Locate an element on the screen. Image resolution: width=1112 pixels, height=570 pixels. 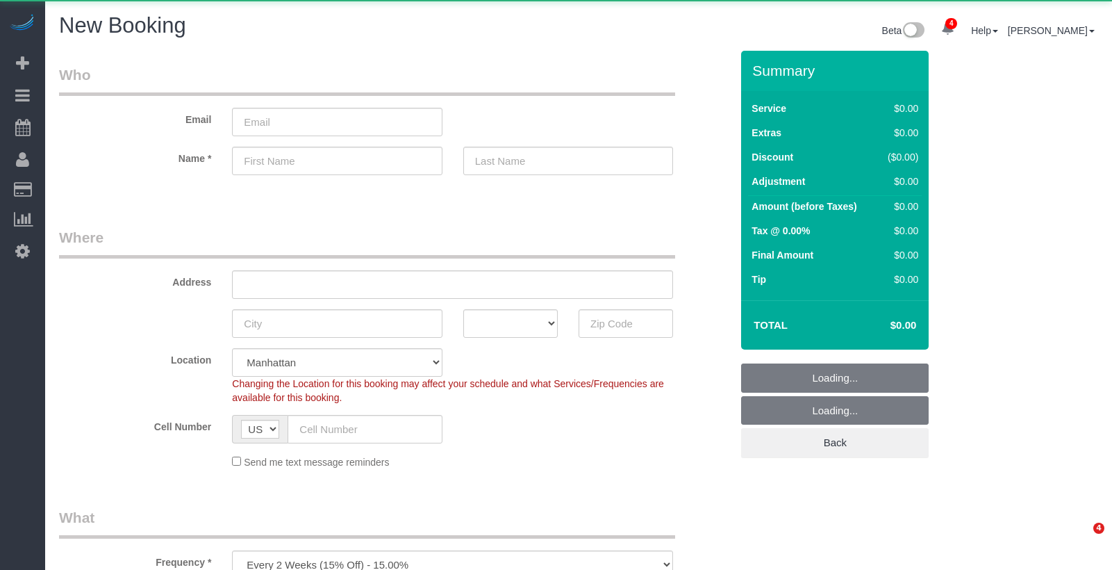
h3: Summary is located at coordinates (837, 70).